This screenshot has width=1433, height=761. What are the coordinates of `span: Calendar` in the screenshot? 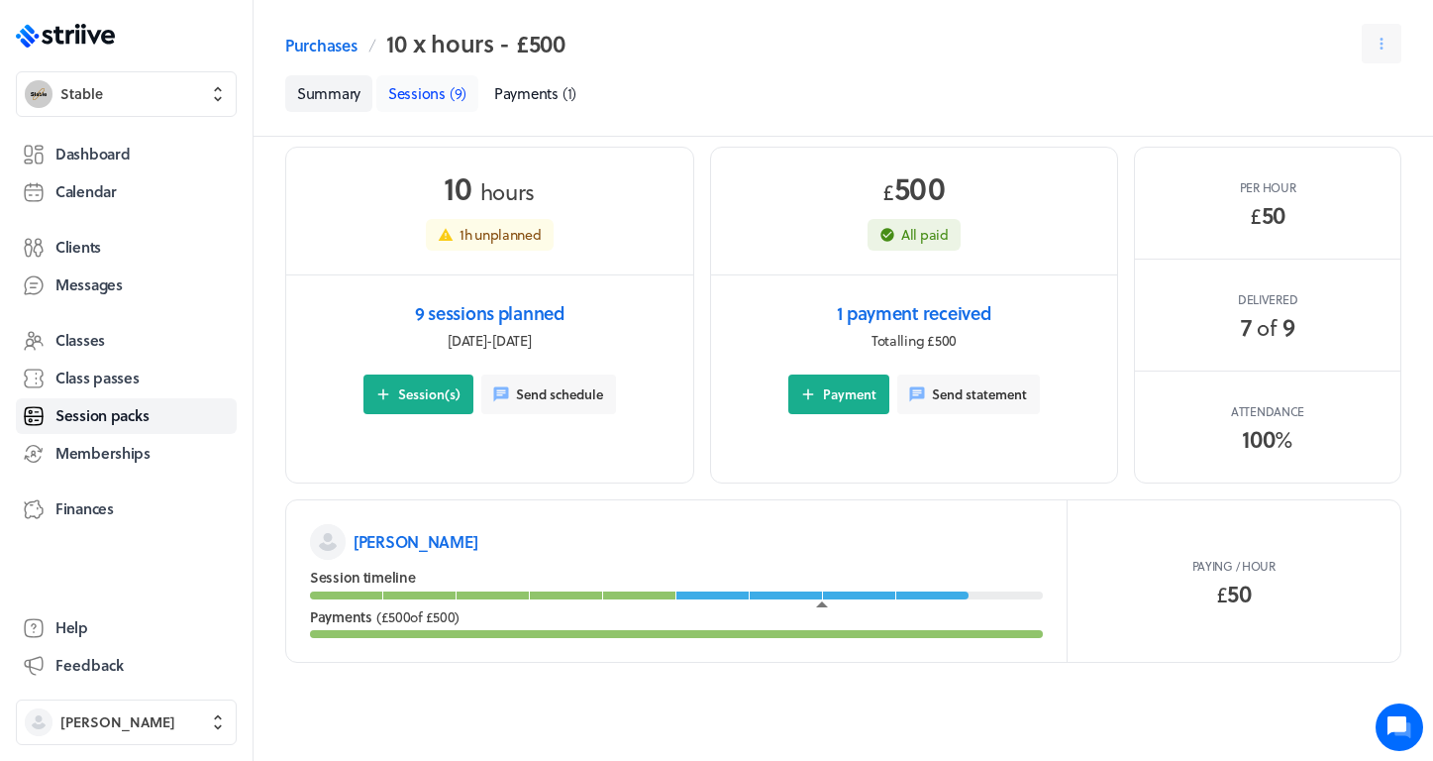 It's located at (86, 191).